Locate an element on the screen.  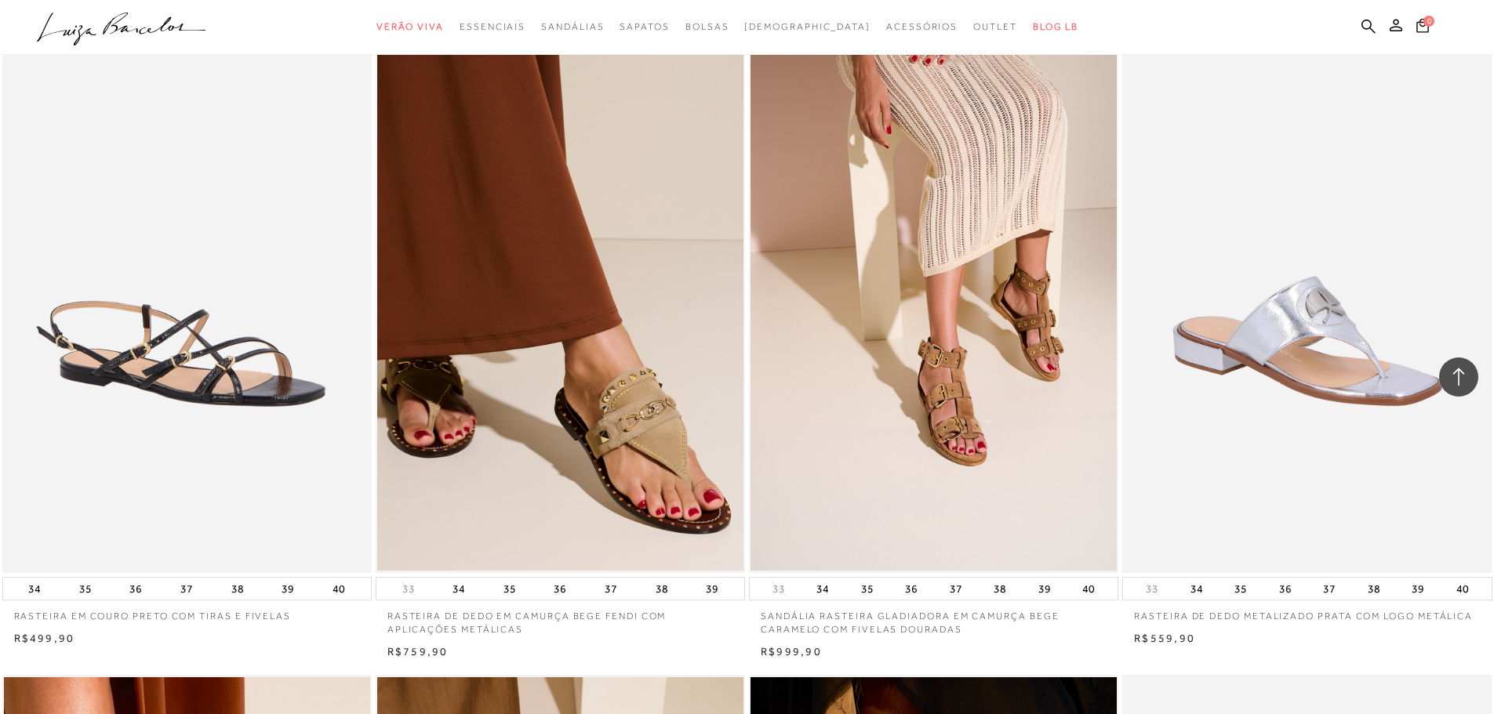
p: SANDÁLIA RASTEIRA GLADIADORA EM CAMURÇA BEGE CARAMELO COM FIVELAS DOURADAS is located at coordinates (933, 619).